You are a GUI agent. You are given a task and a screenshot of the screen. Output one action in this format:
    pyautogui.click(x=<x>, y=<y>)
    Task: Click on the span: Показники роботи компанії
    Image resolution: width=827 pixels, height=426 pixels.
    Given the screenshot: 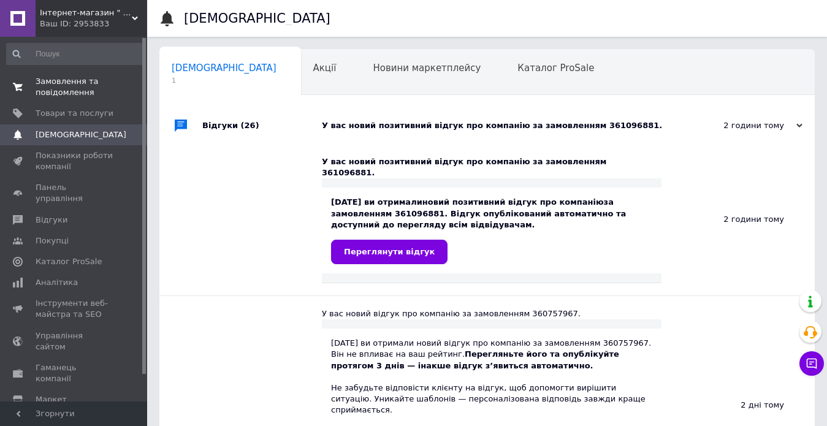 What is the action you would take?
    pyautogui.click(x=74, y=161)
    